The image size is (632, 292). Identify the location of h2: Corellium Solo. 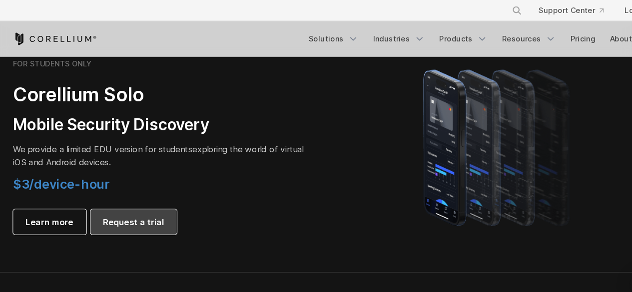
(152, 90).